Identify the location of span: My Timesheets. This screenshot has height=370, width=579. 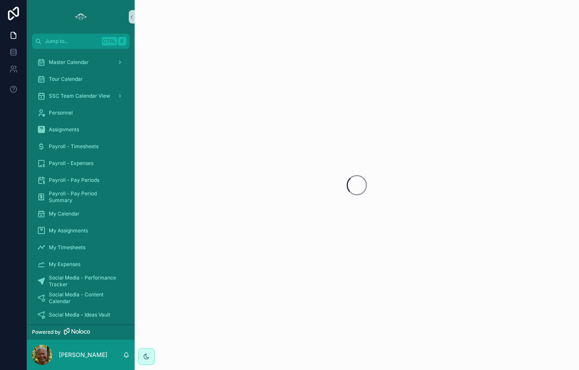
(67, 247).